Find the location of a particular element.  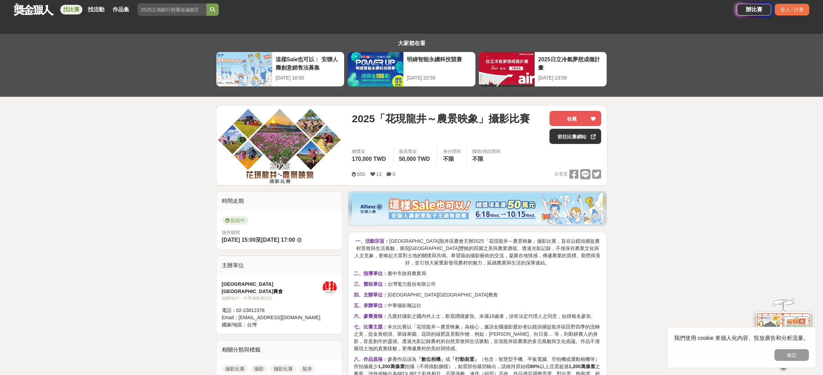

button: 確定 is located at coordinates (791, 355).